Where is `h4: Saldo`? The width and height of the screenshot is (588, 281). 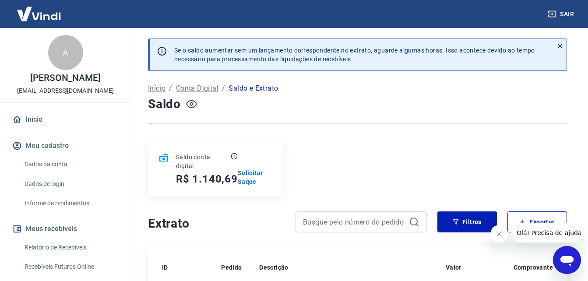
h4: Saldo is located at coordinates (164, 104).